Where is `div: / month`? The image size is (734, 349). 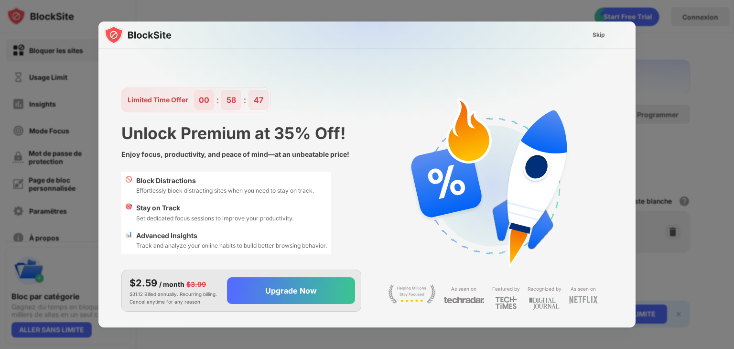 div: / month is located at coordinates (172, 284).